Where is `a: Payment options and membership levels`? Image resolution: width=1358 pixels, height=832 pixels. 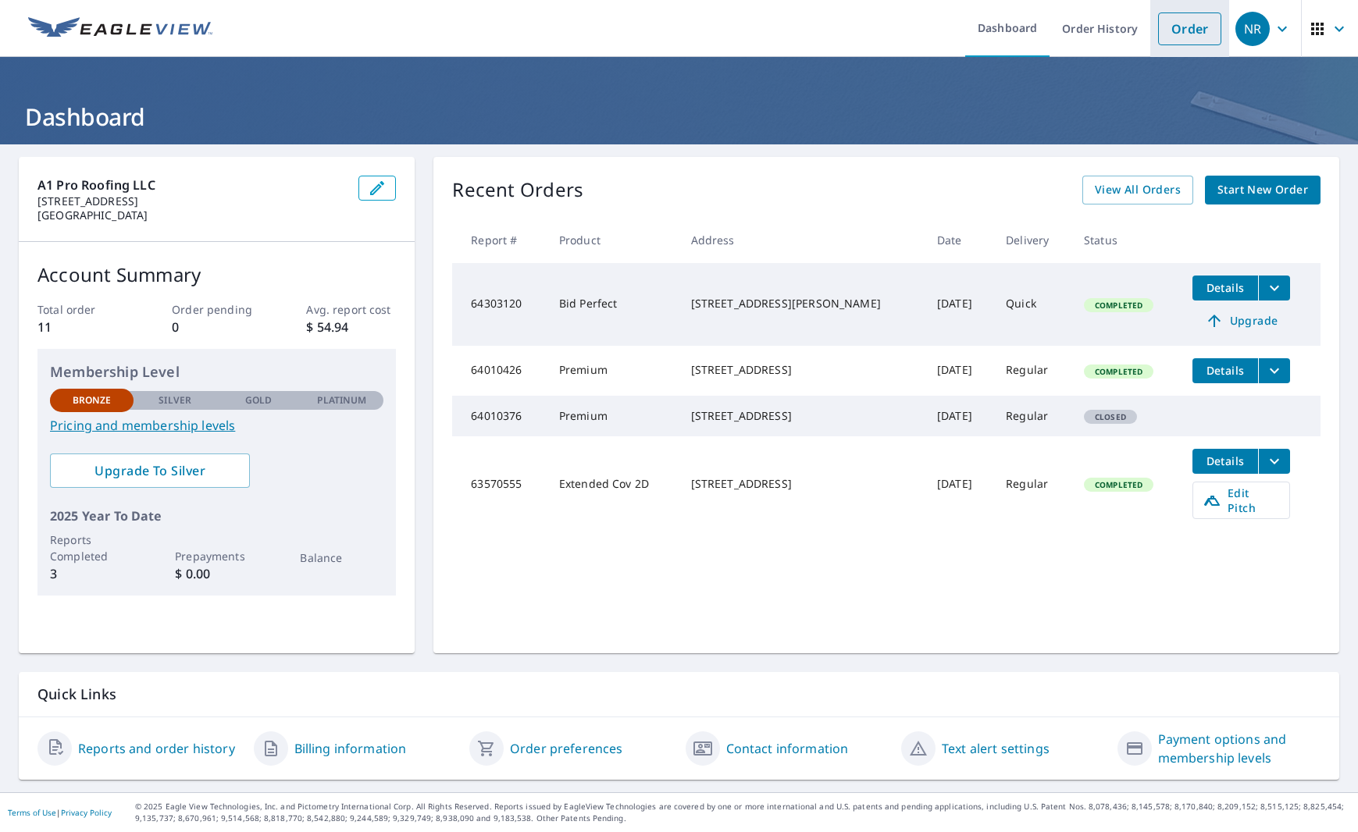 a: Payment options and membership levels is located at coordinates (1239, 749).